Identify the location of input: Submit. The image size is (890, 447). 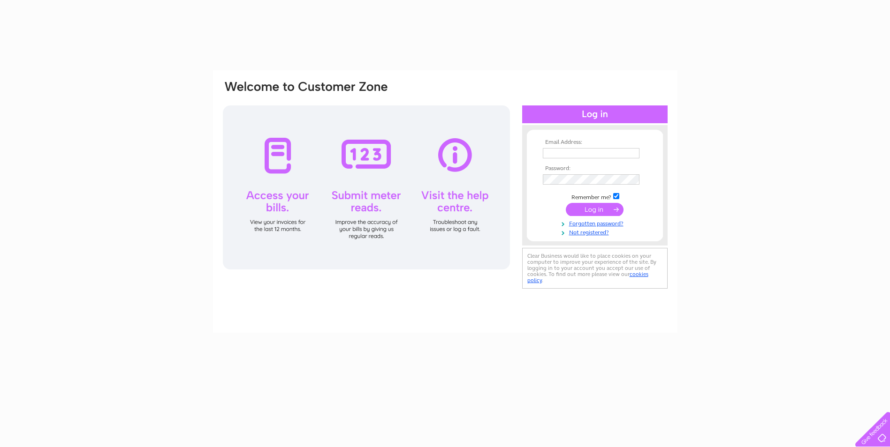
(594, 210).